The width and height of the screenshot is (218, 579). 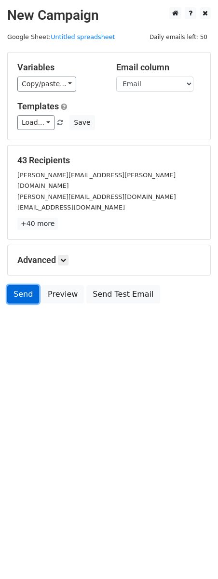 What do you see at coordinates (178, 37) in the screenshot?
I see `a: Daily emails left: 50` at bounding box center [178, 37].